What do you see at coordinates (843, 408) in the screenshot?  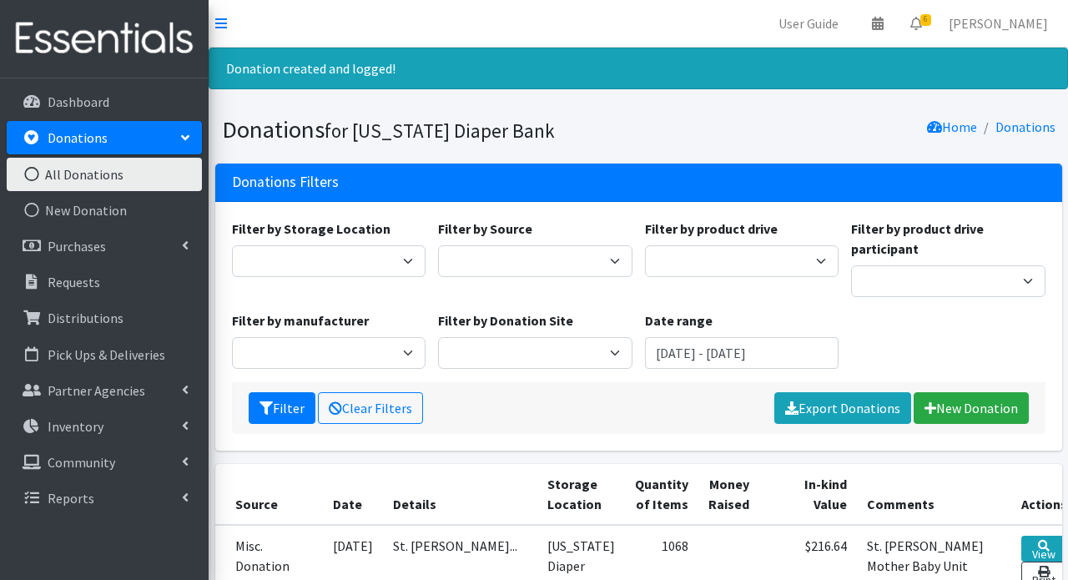 I see `a: Export Donations` at bounding box center [843, 408].